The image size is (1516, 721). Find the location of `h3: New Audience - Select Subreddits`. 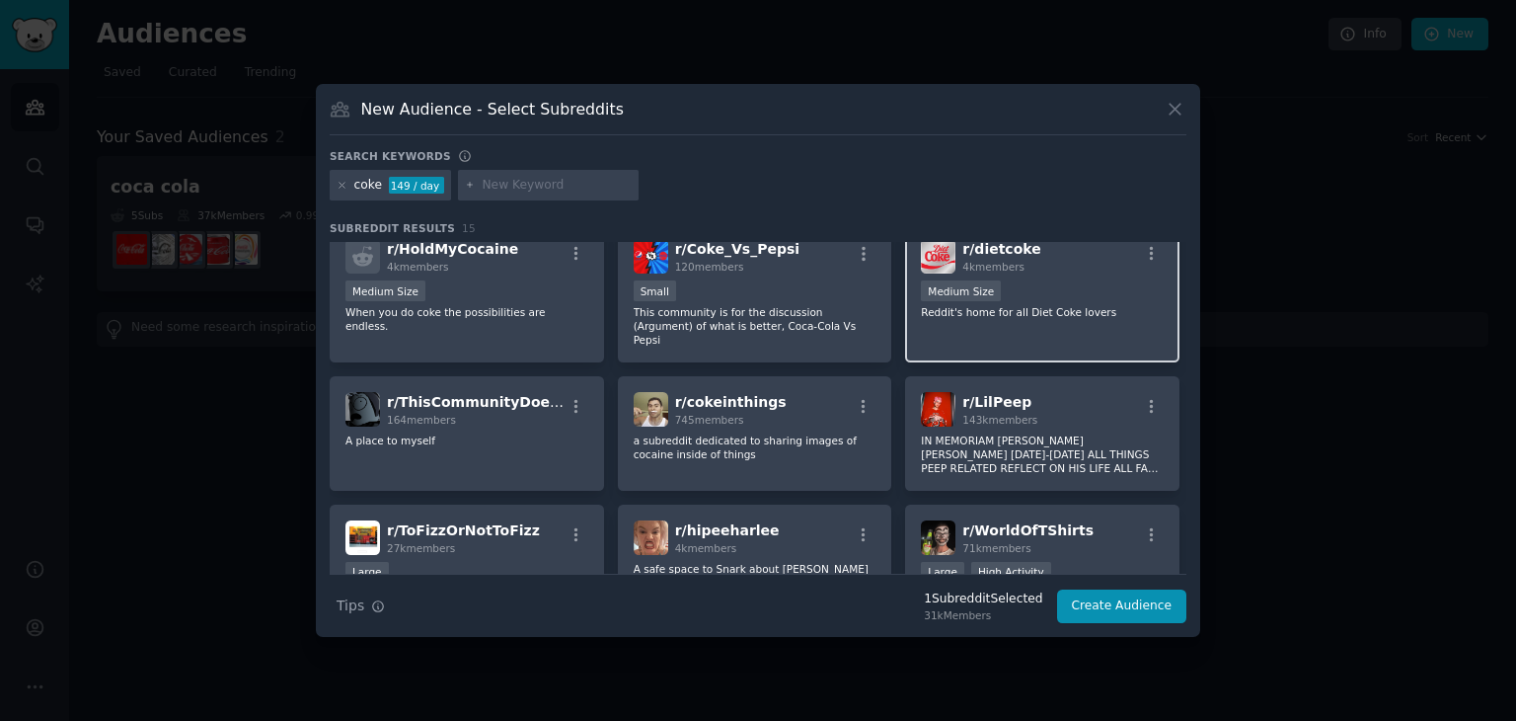

h3: New Audience - Select Subreddits is located at coordinates (493, 109).